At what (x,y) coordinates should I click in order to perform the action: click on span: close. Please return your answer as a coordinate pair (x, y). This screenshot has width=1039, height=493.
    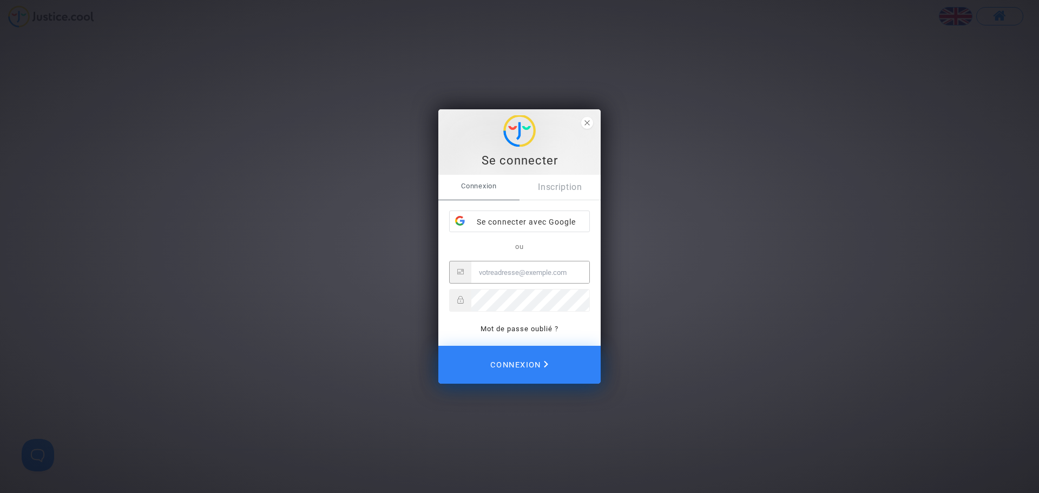
    Looking at the image, I should click on (587, 123).